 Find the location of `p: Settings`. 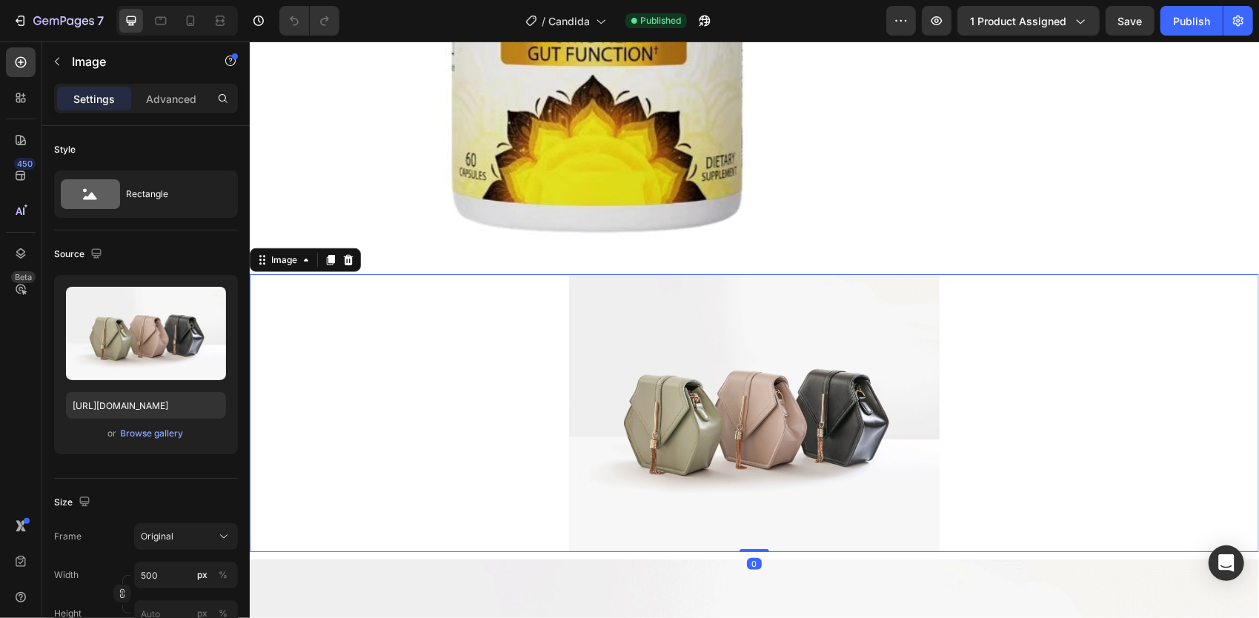

p: Settings is located at coordinates (94, 99).